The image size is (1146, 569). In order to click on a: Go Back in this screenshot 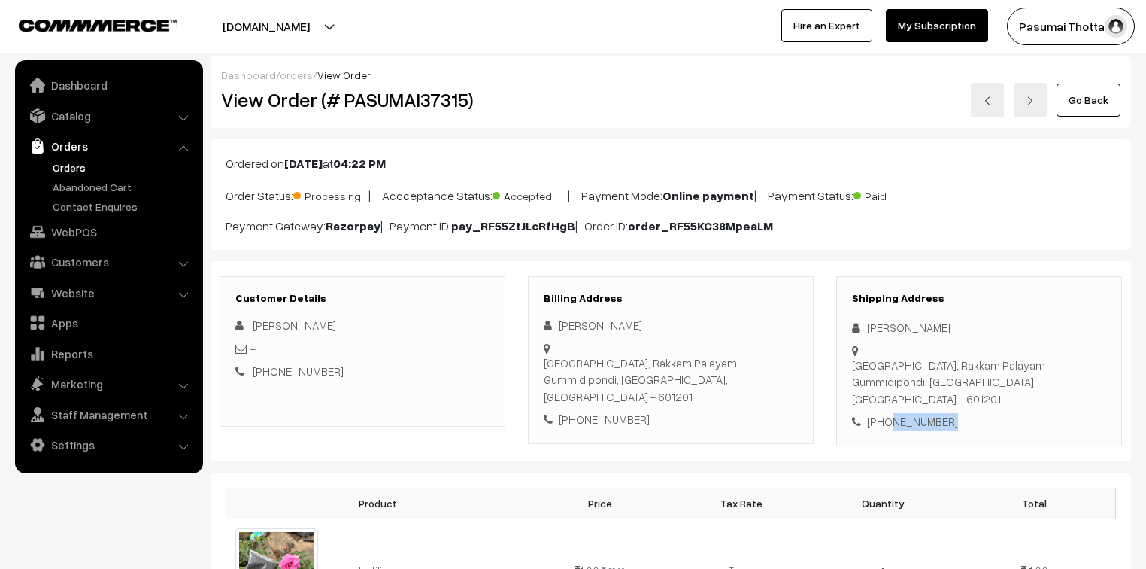, I will do `click(1088, 100)`.